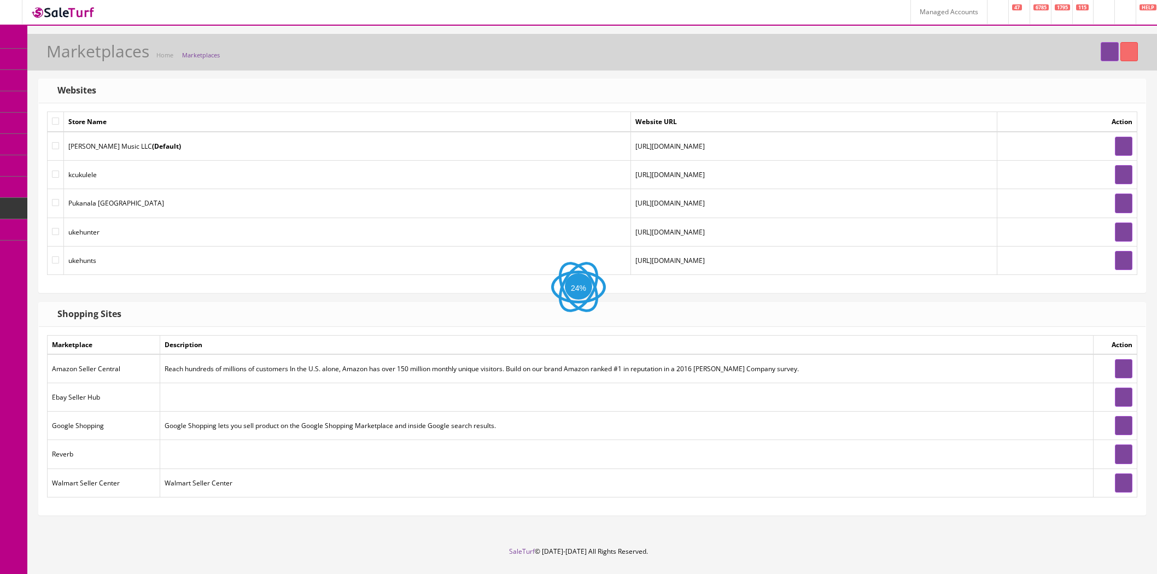 This screenshot has height=574, width=1157. What do you see at coordinates (104, 397) in the screenshot?
I see `td: Ebay Seller Hub` at bounding box center [104, 397].